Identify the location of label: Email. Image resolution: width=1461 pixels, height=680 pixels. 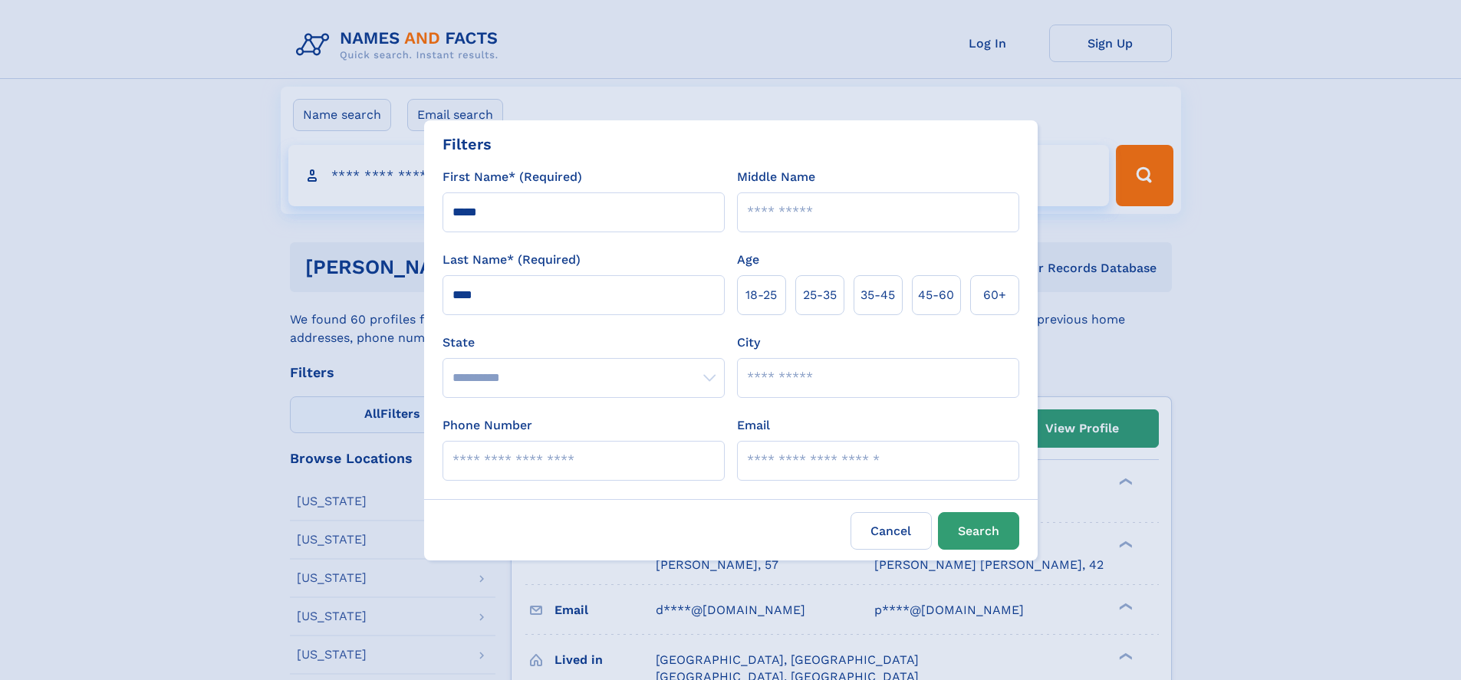
(753, 426).